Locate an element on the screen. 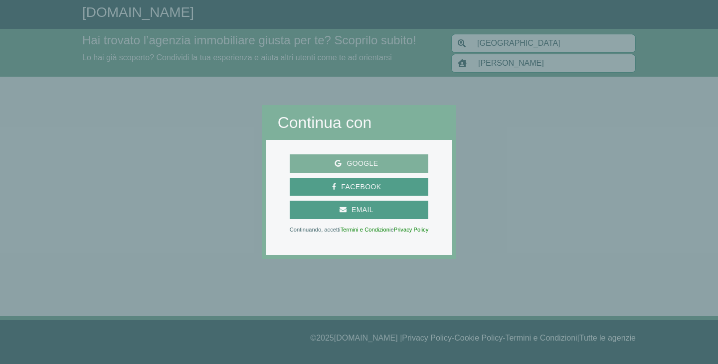 The height and width of the screenshot is (364, 718). span: Google is located at coordinates (362, 164).